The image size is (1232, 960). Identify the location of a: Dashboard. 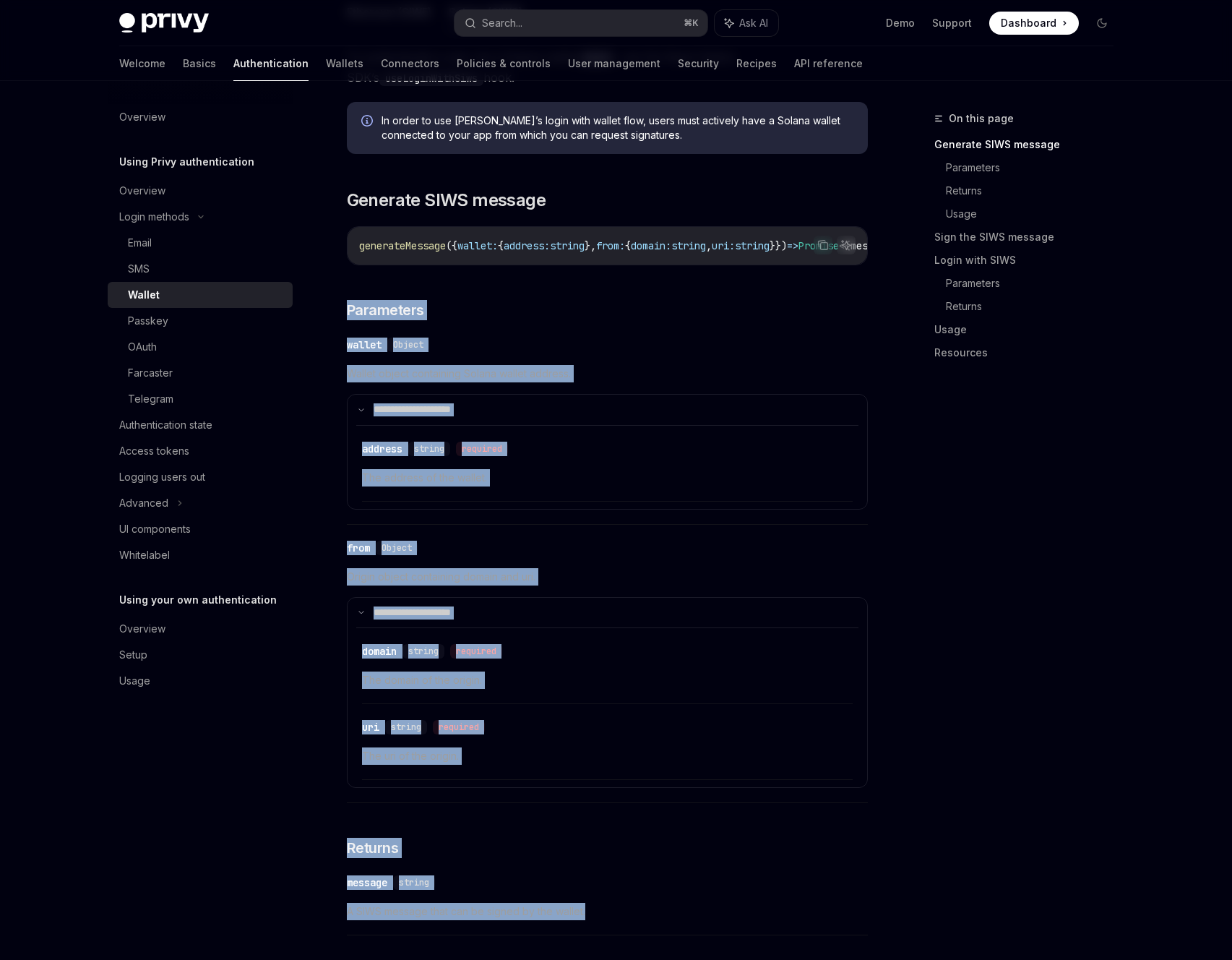
(1034, 24).